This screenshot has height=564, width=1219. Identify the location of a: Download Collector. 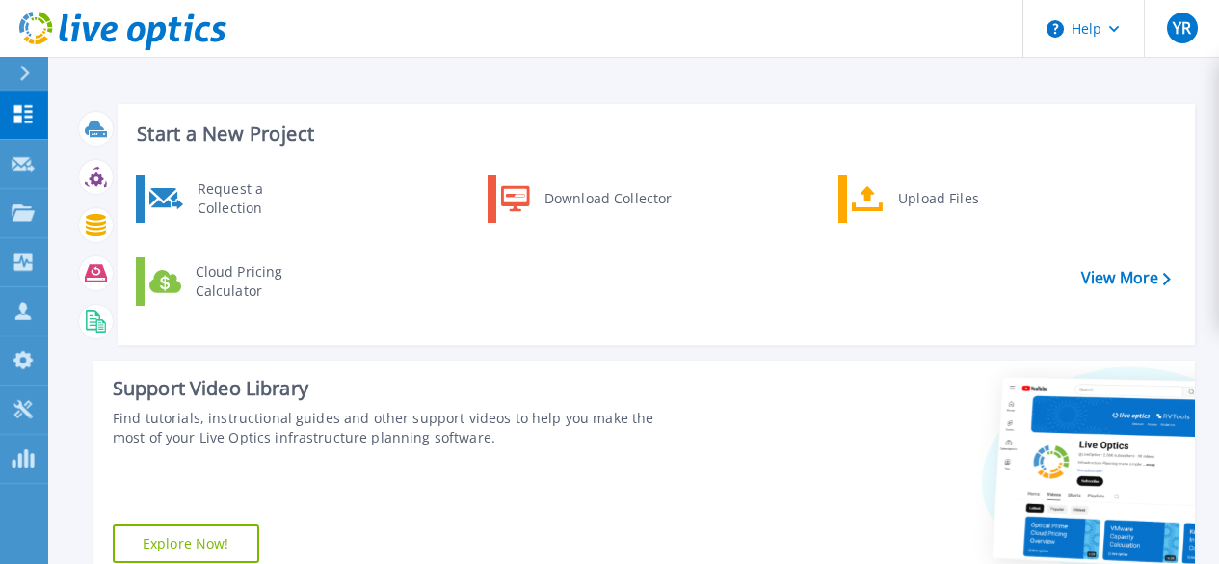
(586, 198).